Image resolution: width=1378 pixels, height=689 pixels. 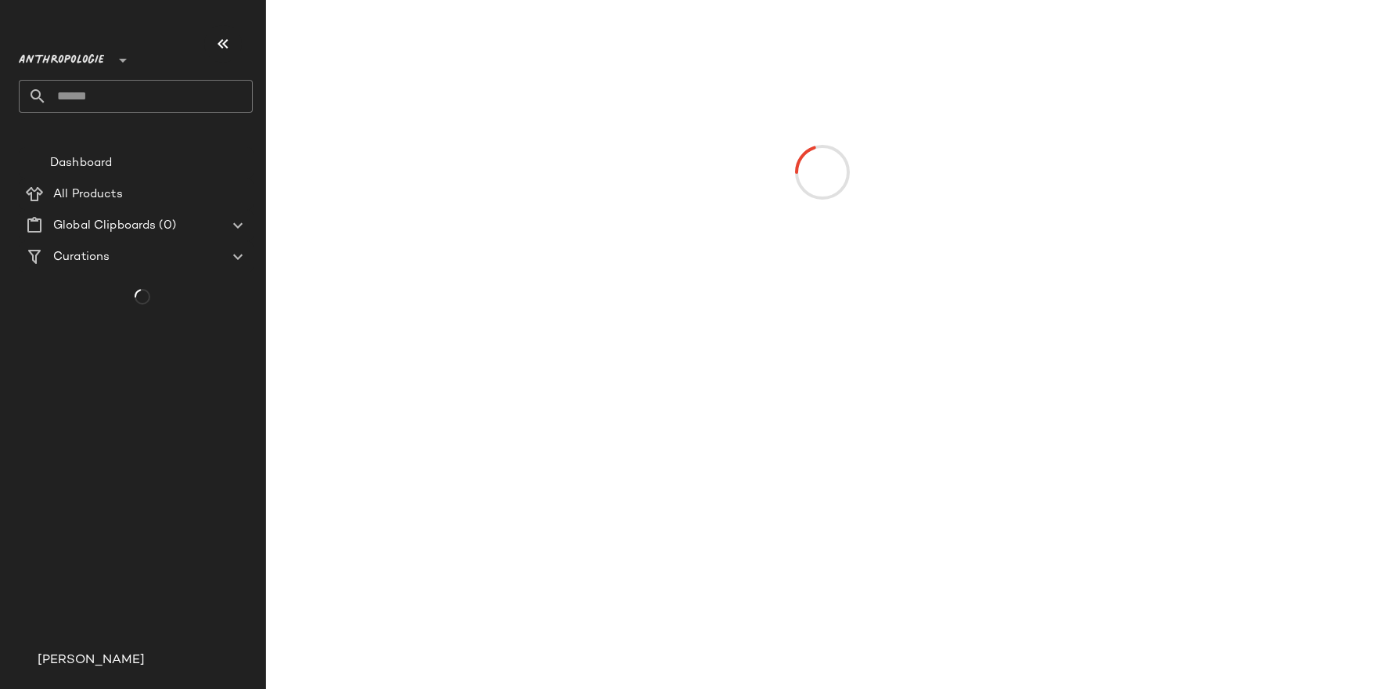 I want to click on span: (0), so click(x=165, y=225).